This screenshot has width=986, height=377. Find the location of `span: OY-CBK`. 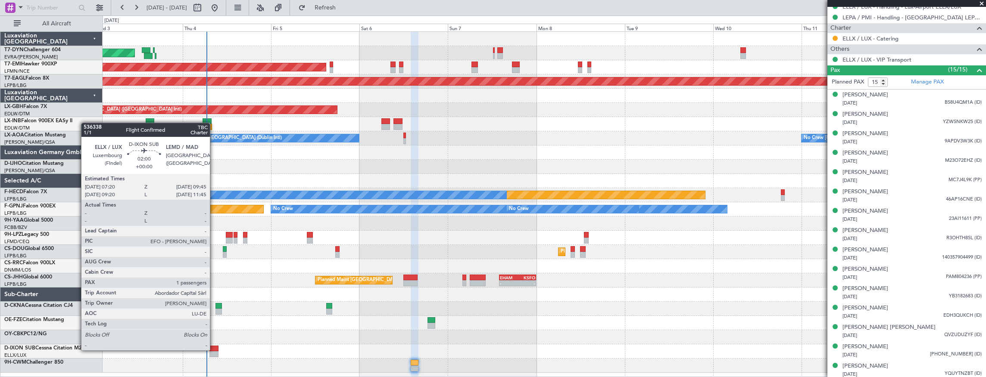

span: OY-CBK is located at coordinates (14, 334).